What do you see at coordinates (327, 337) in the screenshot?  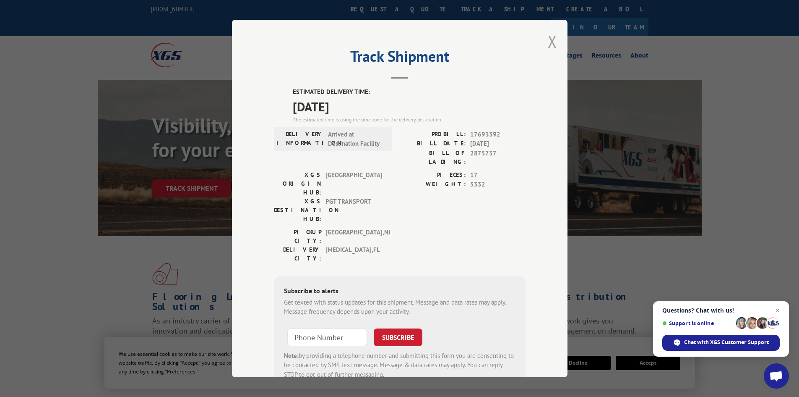 I see `input: Phone Number` at bounding box center [327, 337].